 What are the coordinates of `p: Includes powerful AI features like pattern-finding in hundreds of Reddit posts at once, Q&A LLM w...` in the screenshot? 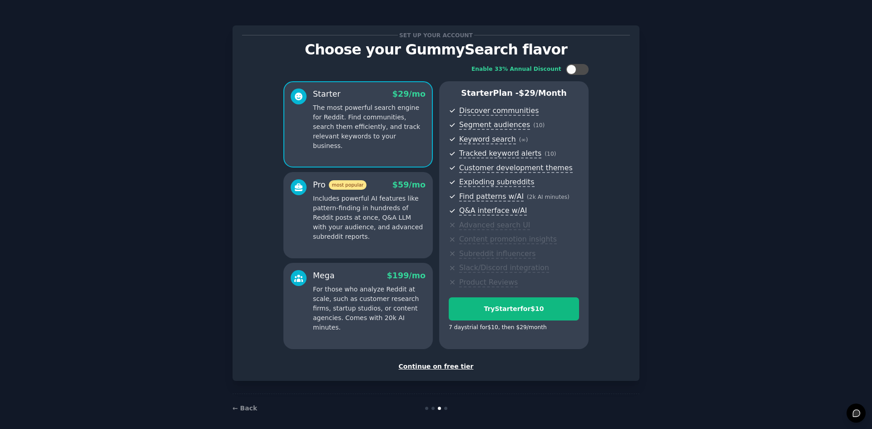 It's located at (369, 218).